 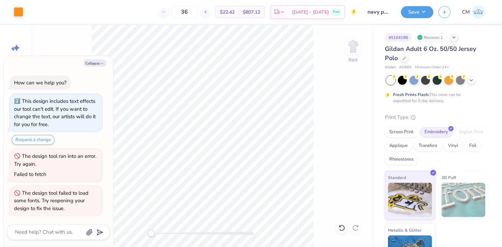 What do you see at coordinates (398, 37) in the screenshot?
I see `div: # 516419B` at bounding box center [398, 37].